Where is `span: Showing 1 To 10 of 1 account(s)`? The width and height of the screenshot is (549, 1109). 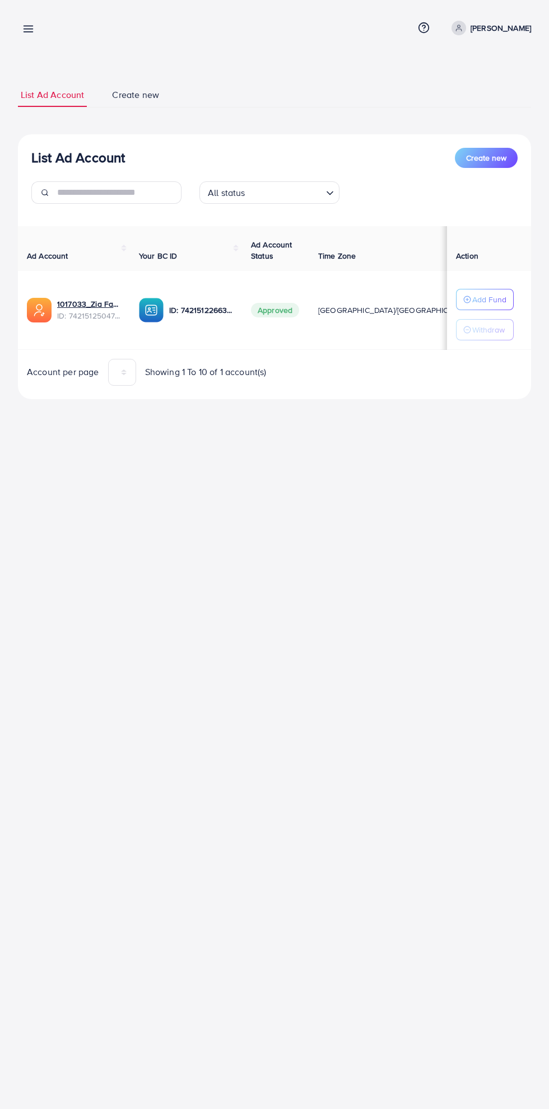
span: Showing 1 To 10 of 1 account(s) is located at coordinates (205, 372).